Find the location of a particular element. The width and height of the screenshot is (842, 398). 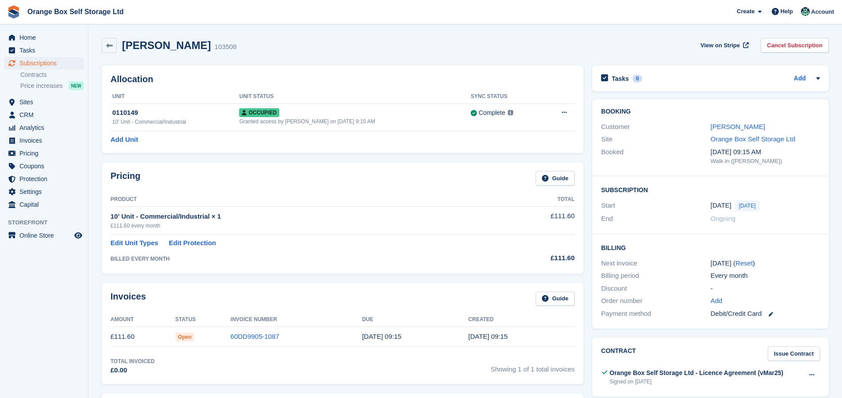

div: £0.00 is located at coordinates (133, 370).